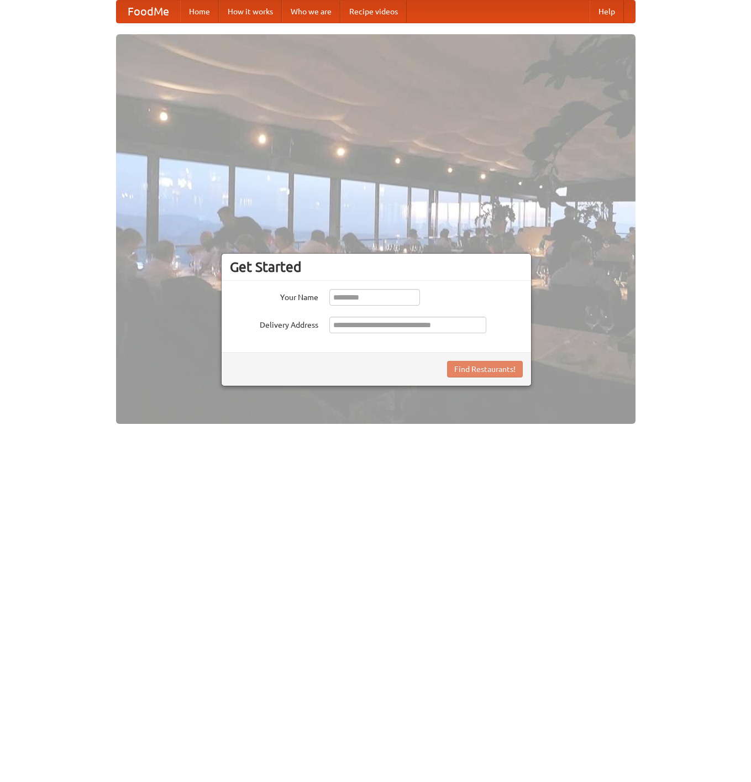 The height and width of the screenshot is (782, 751). What do you see at coordinates (374, 12) in the screenshot?
I see `a: Recipe videos` at bounding box center [374, 12].